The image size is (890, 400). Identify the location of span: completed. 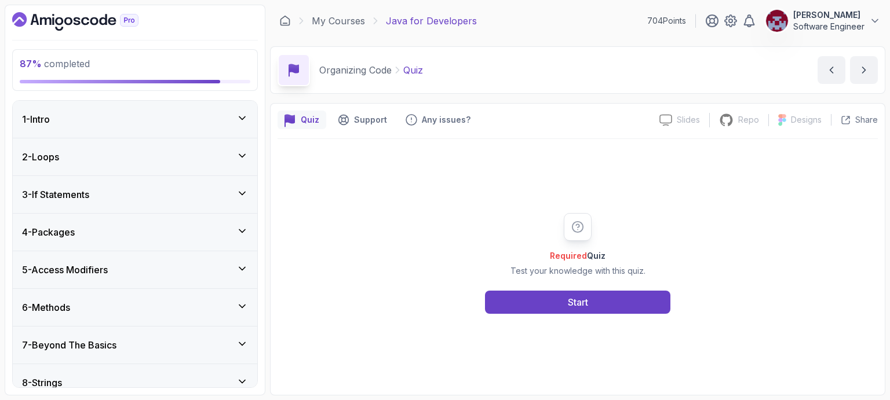
(54, 64).